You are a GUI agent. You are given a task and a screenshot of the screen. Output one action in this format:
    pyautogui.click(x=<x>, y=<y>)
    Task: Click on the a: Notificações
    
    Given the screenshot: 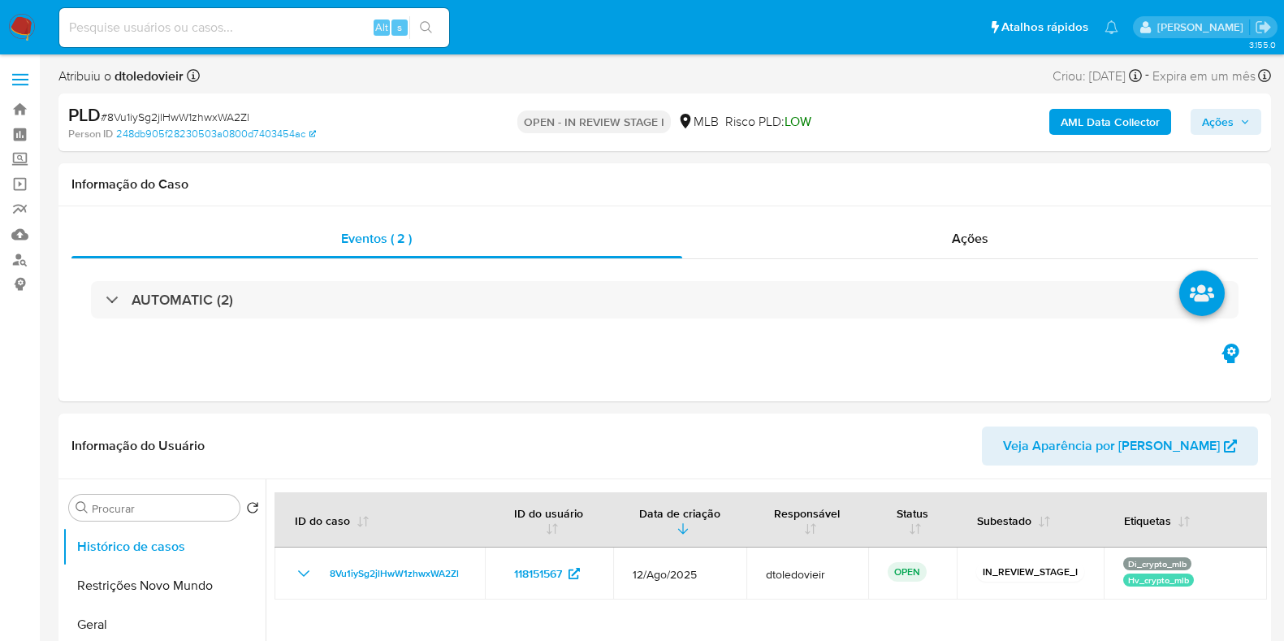 What is the action you would take?
    pyautogui.click(x=1111, y=27)
    